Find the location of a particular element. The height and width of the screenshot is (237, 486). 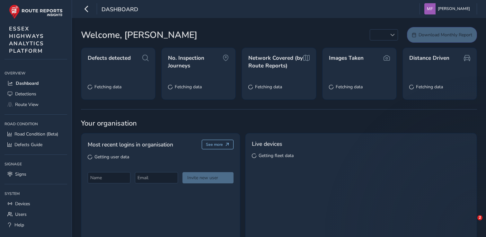

img: rr logo is located at coordinates (36, 12).